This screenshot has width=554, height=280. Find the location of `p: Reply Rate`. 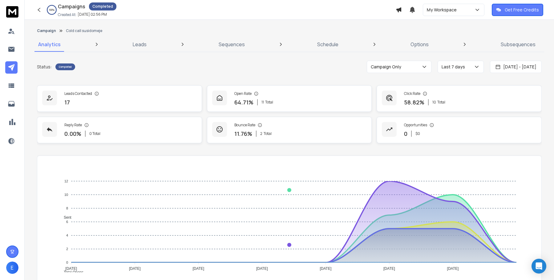

p: Reply Rate is located at coordinates (73, 125).